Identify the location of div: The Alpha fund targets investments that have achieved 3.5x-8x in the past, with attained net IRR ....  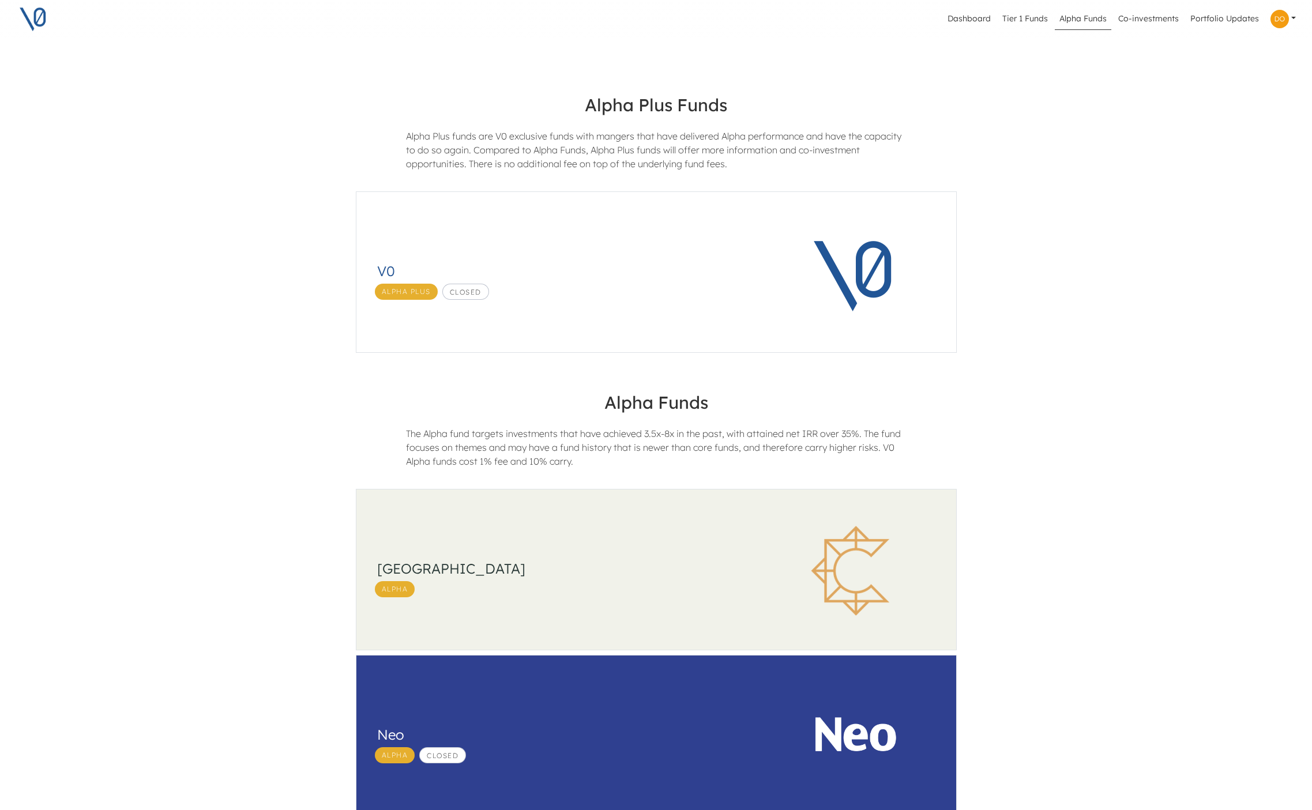
(656, 452).